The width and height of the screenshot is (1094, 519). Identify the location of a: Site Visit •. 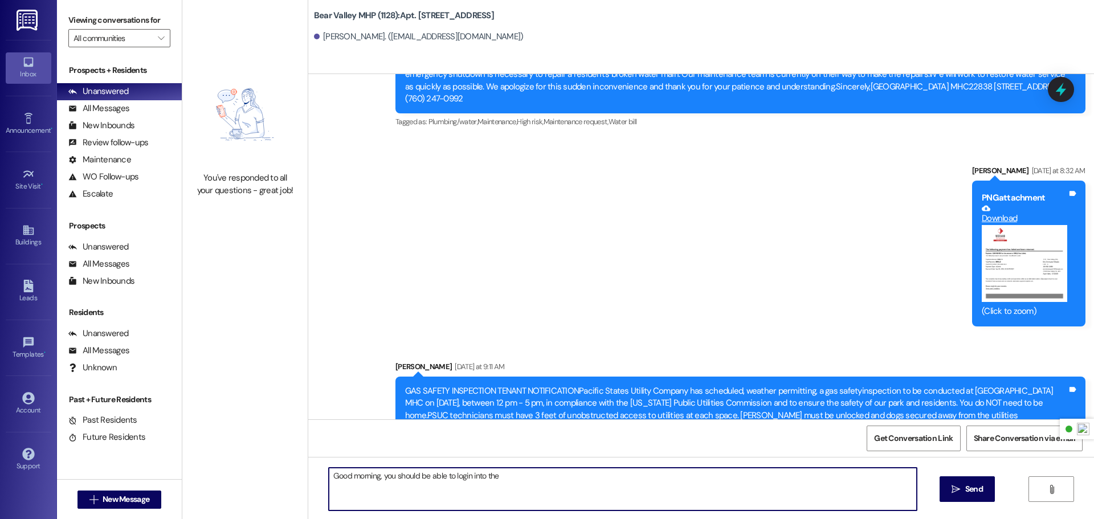
(28, 180).